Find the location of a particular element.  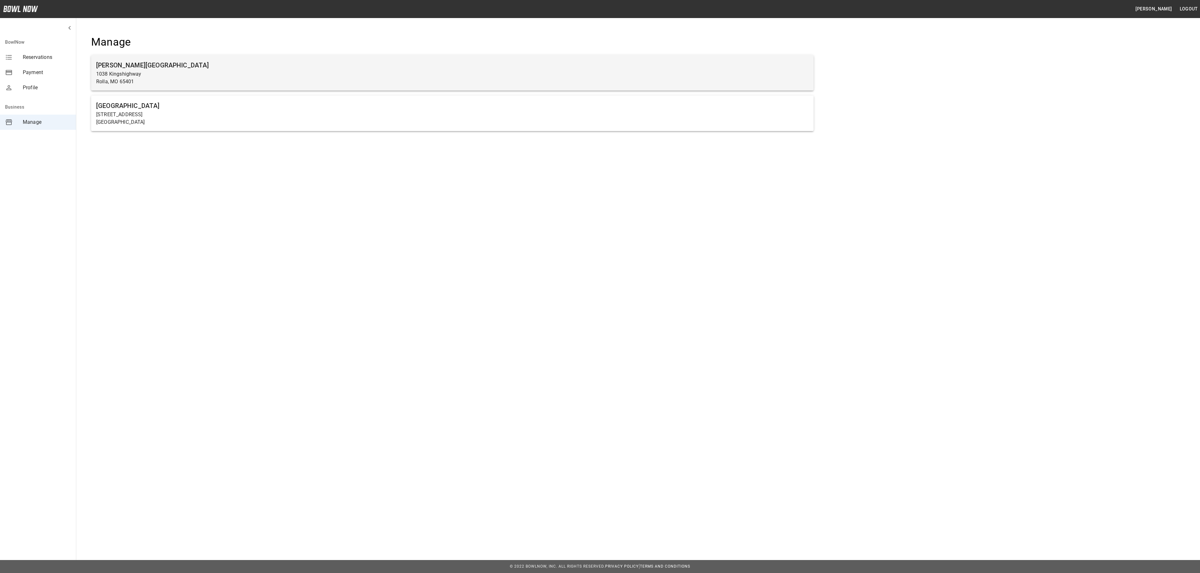

button: Logout is located at coordinates (1189, 9).